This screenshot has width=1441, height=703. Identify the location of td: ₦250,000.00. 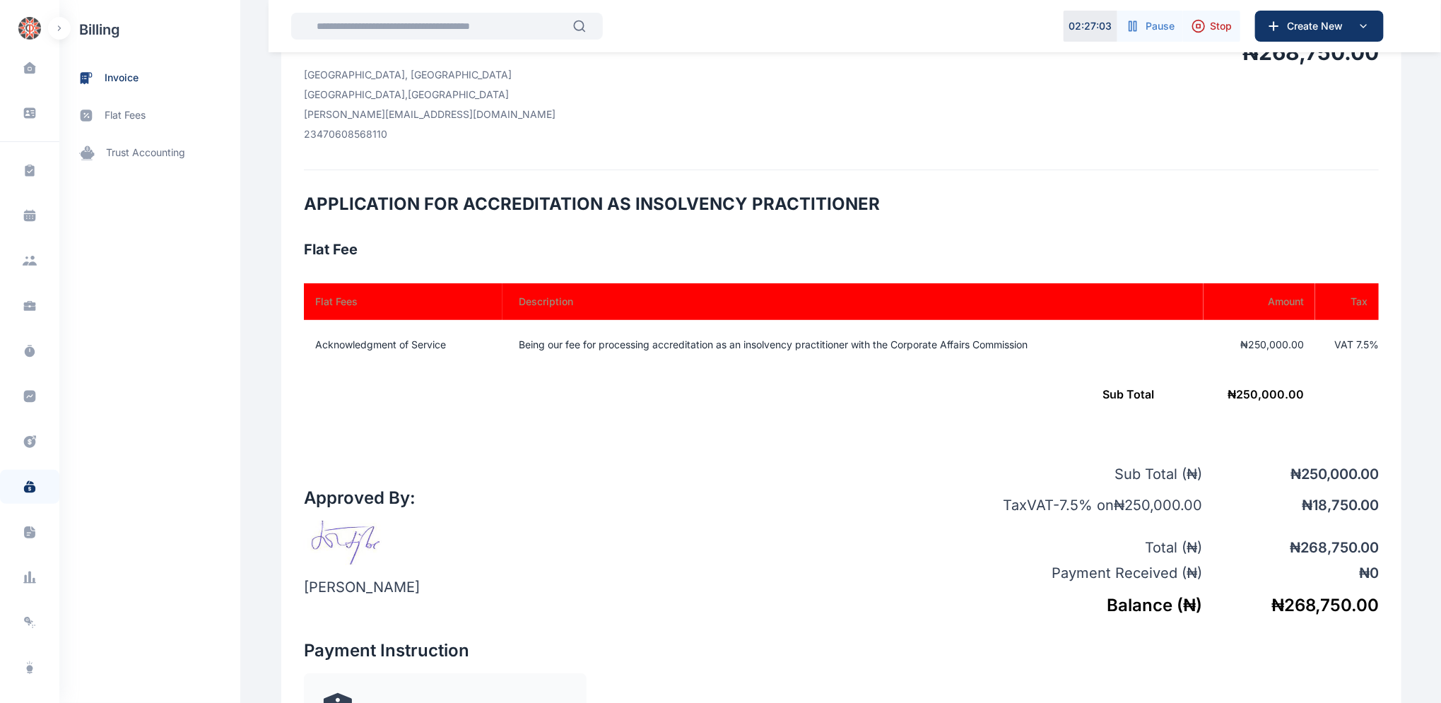
(1259, 345).